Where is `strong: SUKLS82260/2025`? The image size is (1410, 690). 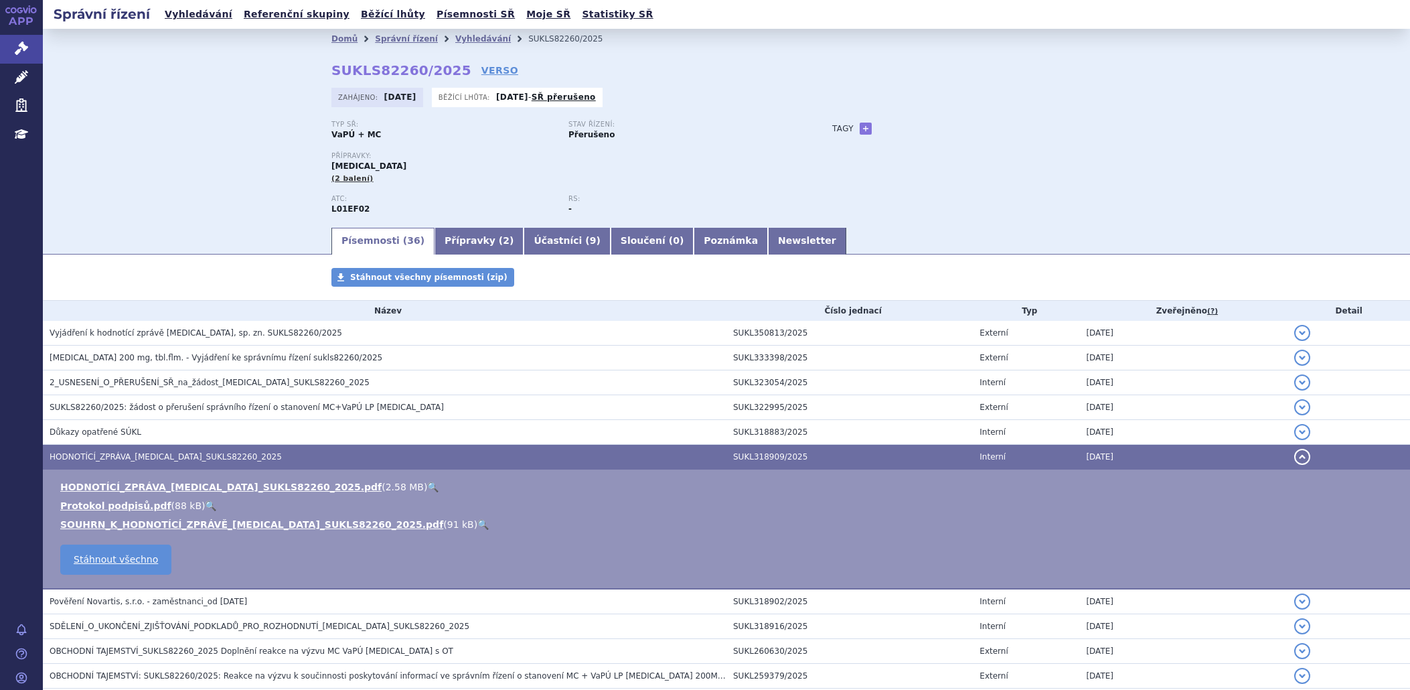 strong: SUKLS82260/2025 is located at coordinates (401, 70).